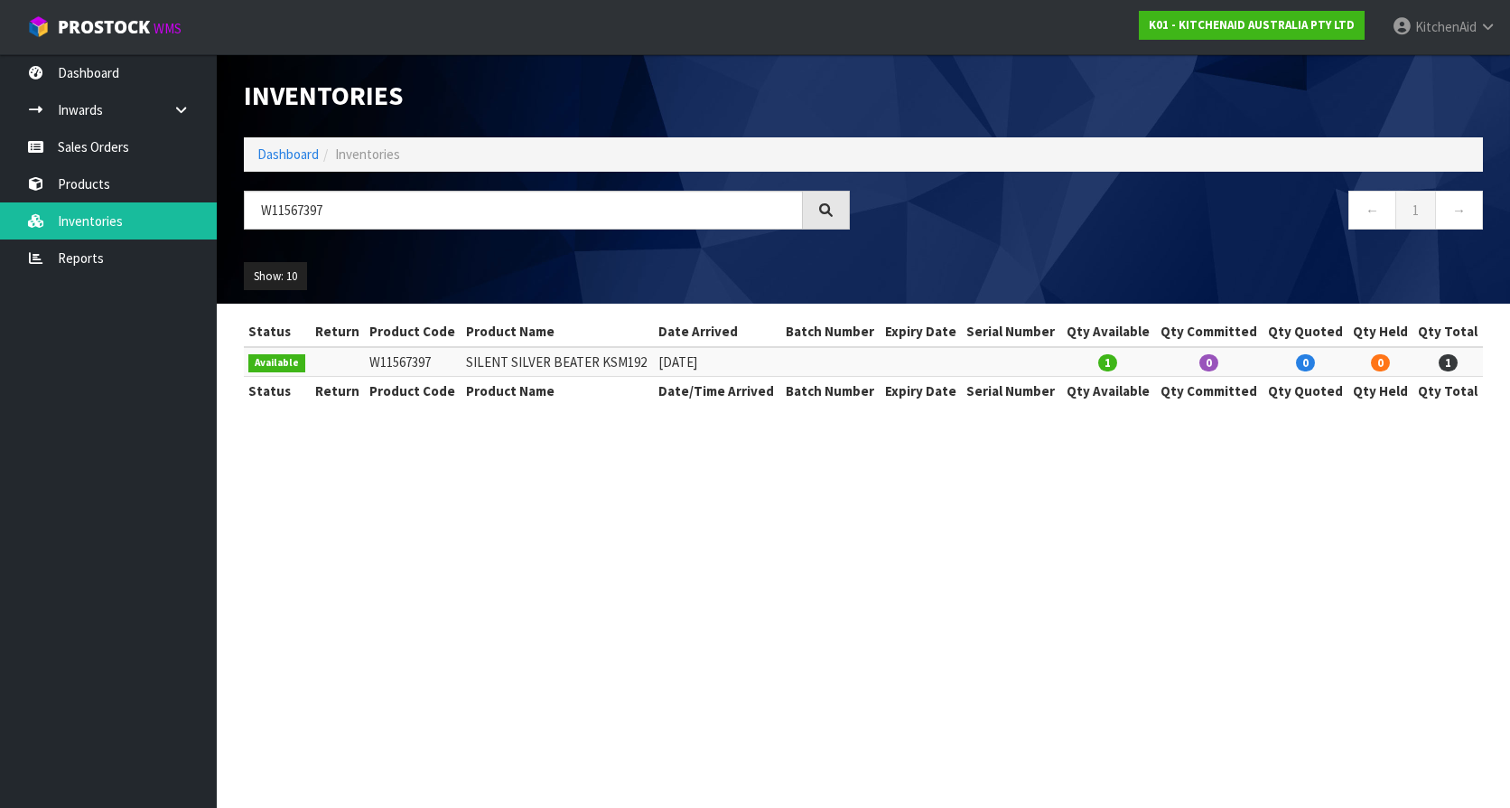 The width and height of the screenshot is (1510, 808). What do you see at coordinates (38, 26) in the screenshot?
I see `img: cube-alt.png` at bounding box center [38, 26].